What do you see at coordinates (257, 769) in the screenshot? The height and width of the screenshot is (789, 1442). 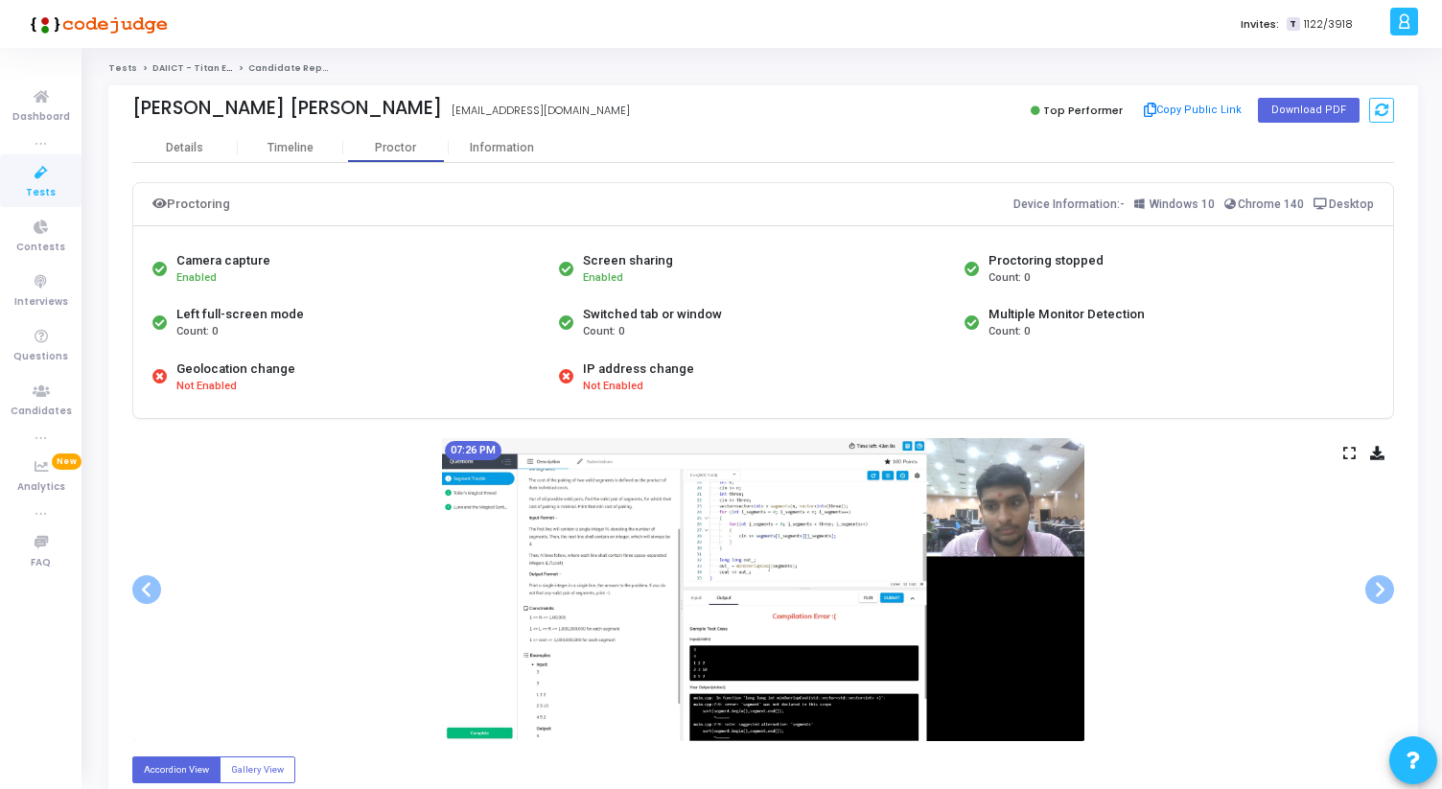 I see `label: Gallery View` at bounding box center [257, 769].